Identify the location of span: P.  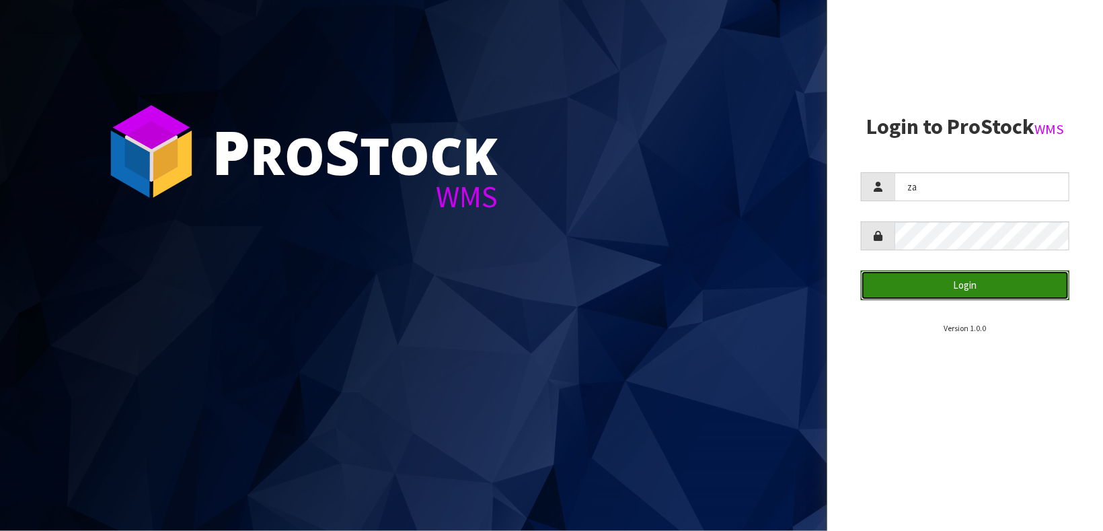
(231, 151).